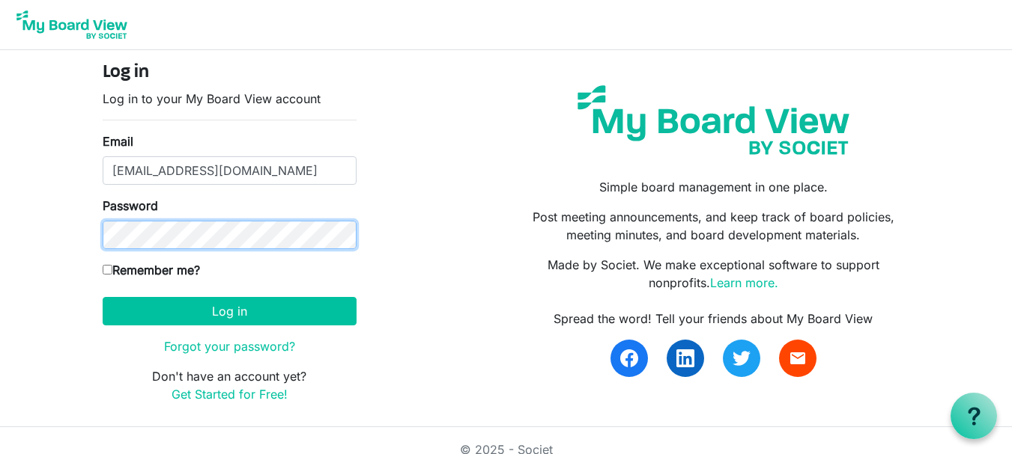 This screenshot has width=1012, height=454. What do you see at coordinates (229, 73) in the screenshot?
I see `h4: Log in` at bounding box center [229, 73].